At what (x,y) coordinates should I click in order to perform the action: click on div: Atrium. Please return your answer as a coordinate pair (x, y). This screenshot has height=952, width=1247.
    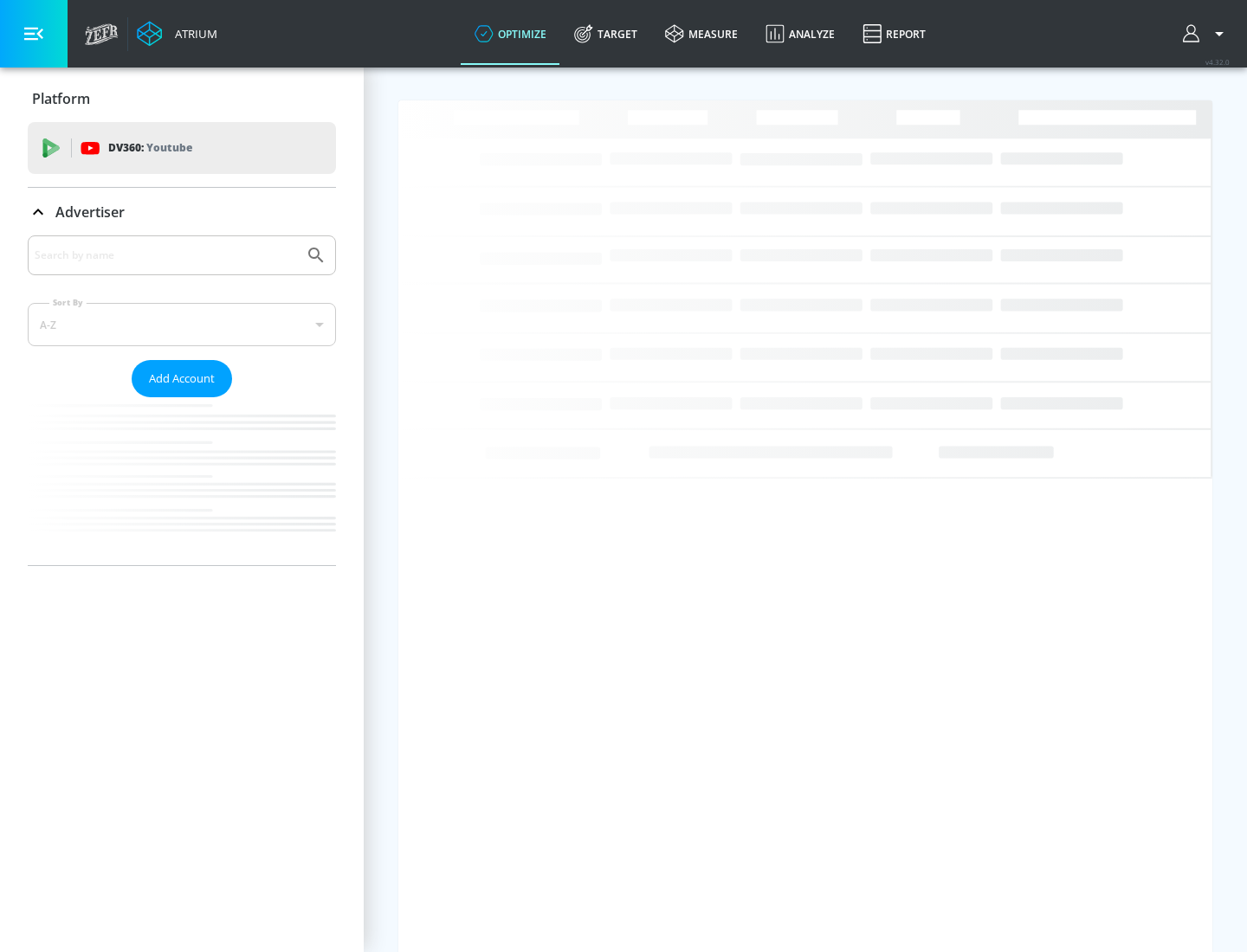
    Looking at the image, I should click on (192, 34).